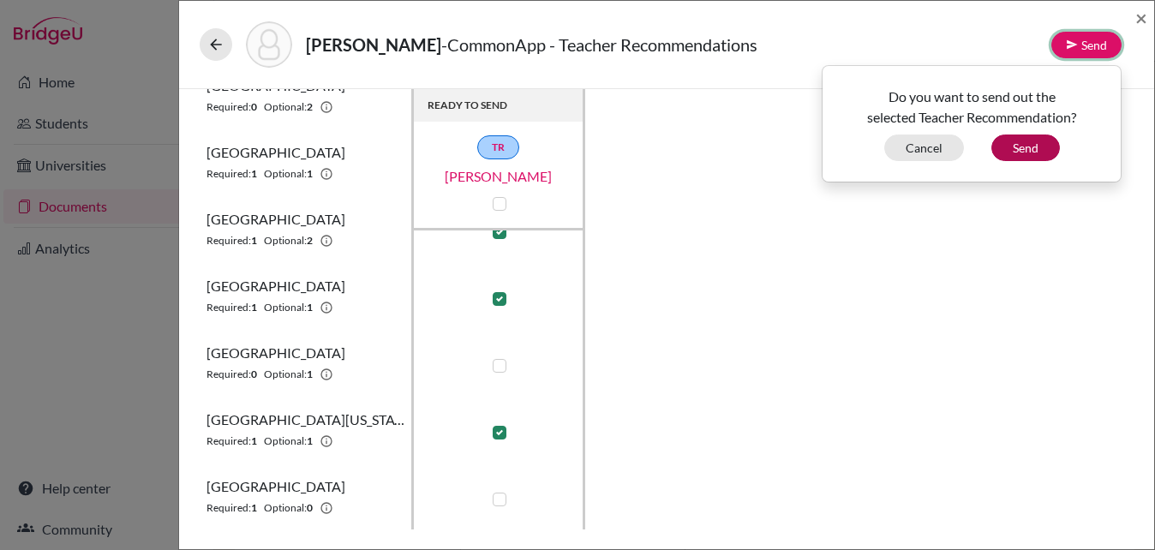 Image resolution: width=1155 pixels, height=550 pixels. What do you see at coordinates (924, 147) in the screenshot?
I see `button: Cancel` at bounding box center [924, 147].